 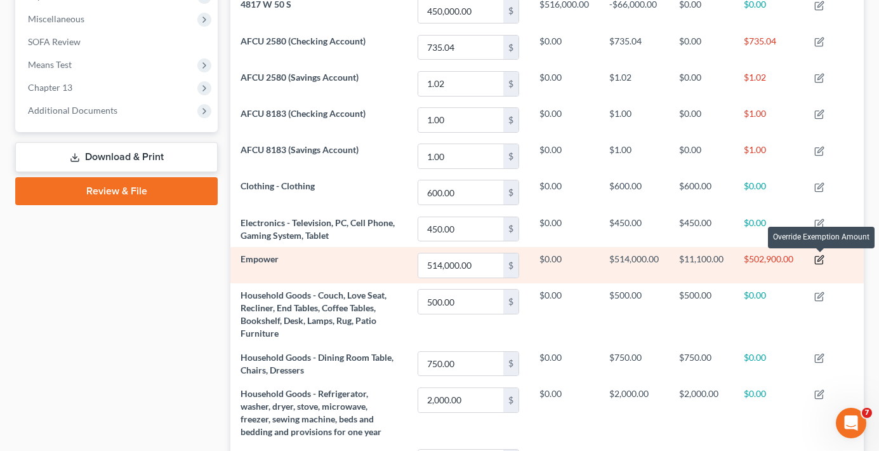 What do you see at coordinates (634, 265) in the screenshot?
I see `td: $514,000.00` at bounding box center [634, 265].